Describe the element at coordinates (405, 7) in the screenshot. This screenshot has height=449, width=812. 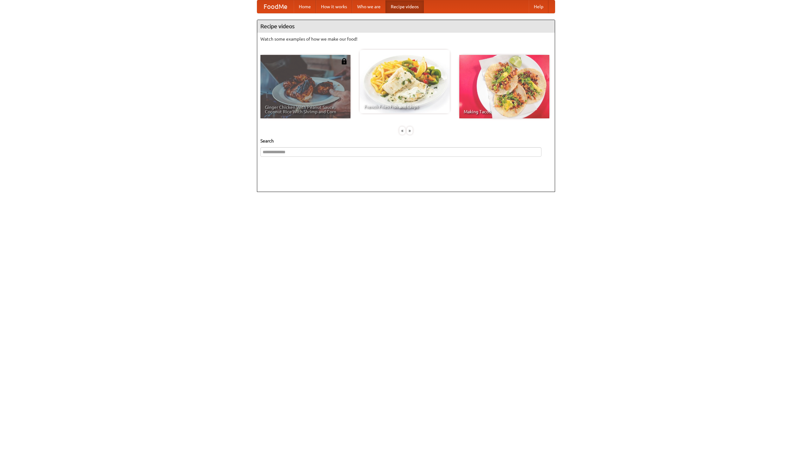
I see `a: Recipe videos` at that location.